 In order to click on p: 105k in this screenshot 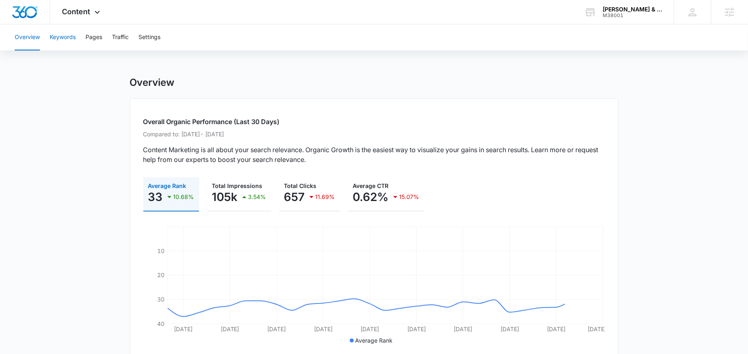, I will do `click(225, 197)`.